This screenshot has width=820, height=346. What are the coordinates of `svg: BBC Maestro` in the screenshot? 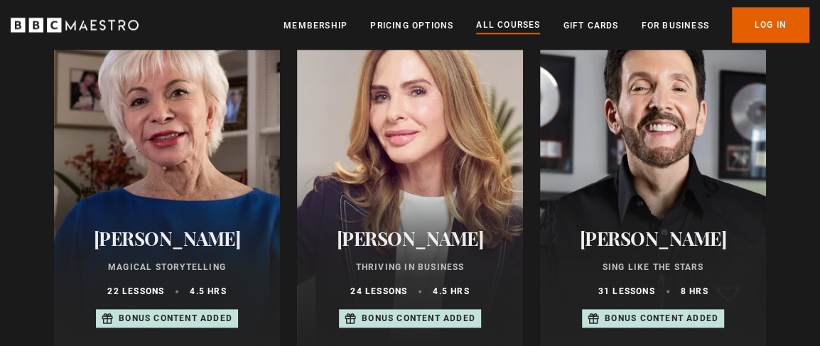 It's located at (75, 25).